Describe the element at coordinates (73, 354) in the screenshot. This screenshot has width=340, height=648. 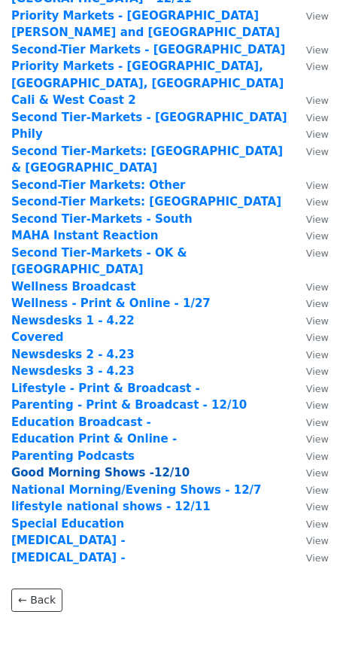
I see `strong: Newsdesks 2 - 4.23` at that location.